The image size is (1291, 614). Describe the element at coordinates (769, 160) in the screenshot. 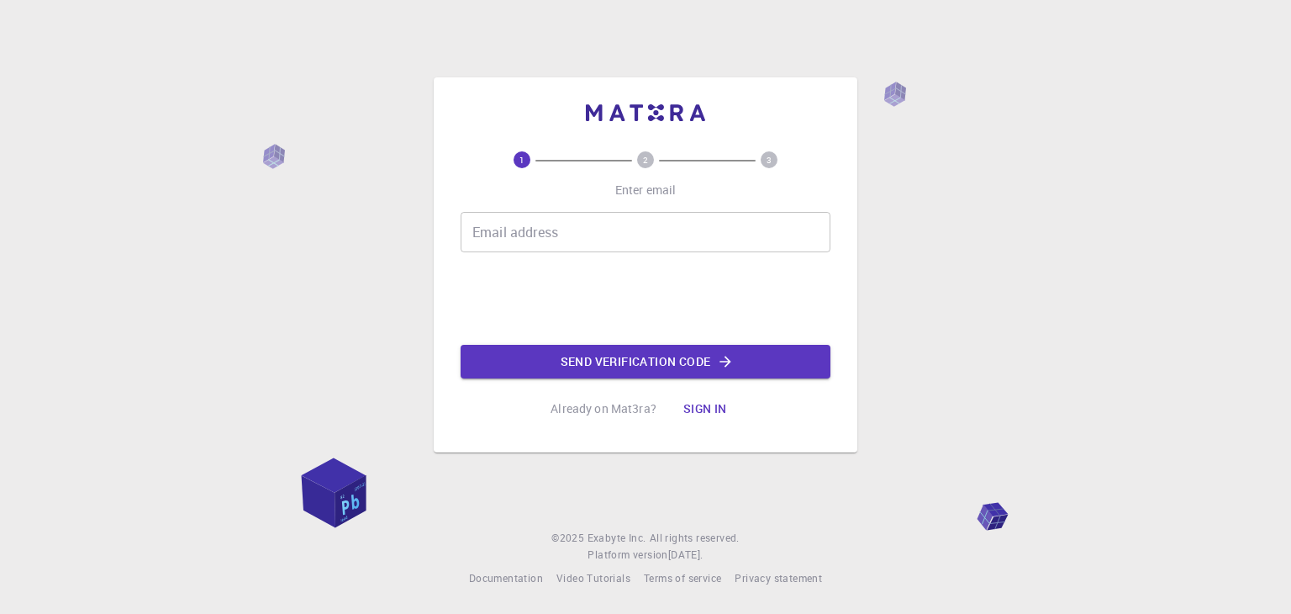

I see `text: 3` at that location.